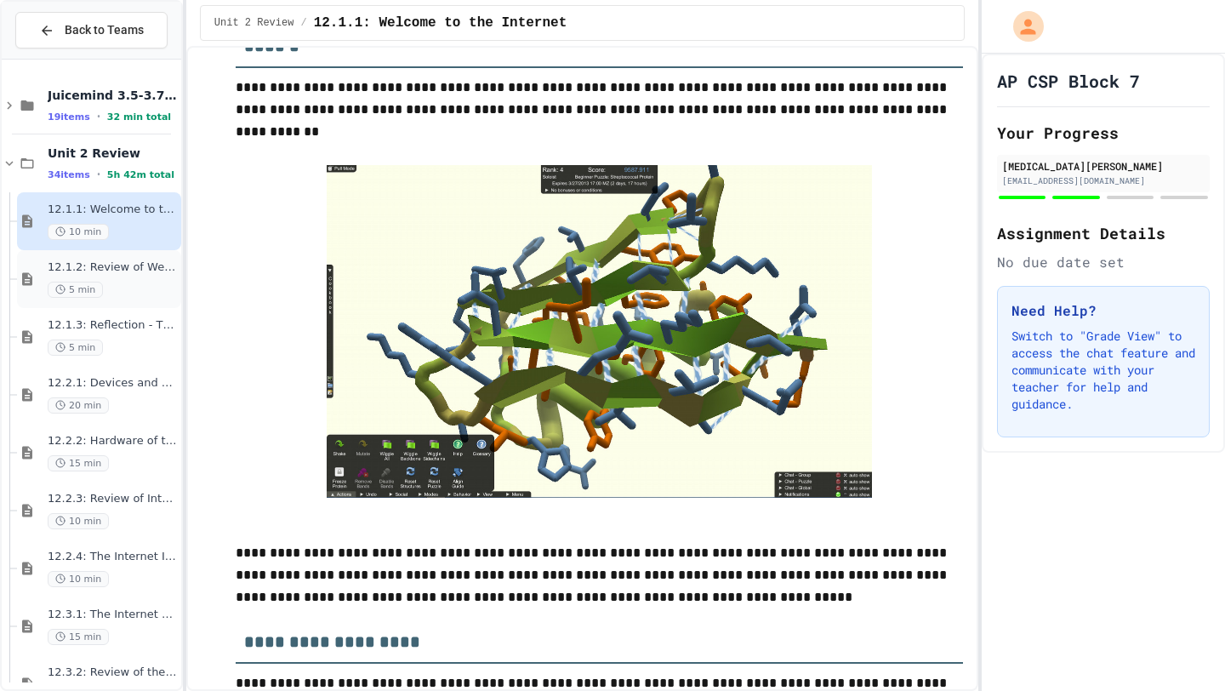  What do you see at coordinates (91, 30) in the screenshot?
I see `button: Back to Teams` at bounding box center [91, 30].